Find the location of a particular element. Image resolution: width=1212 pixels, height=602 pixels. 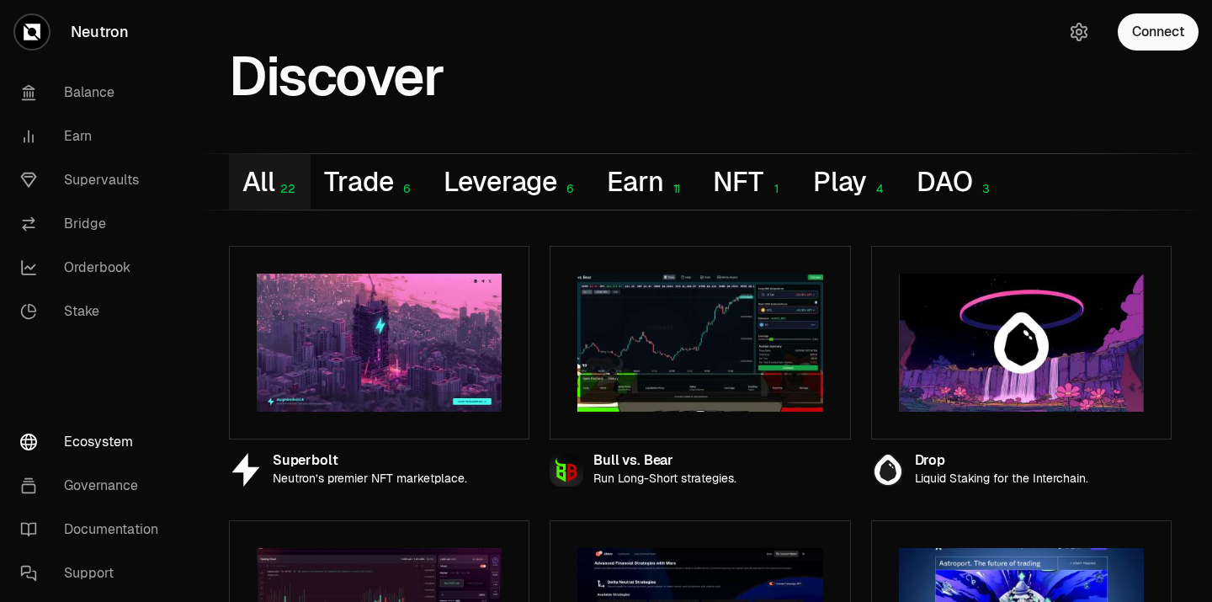

img: Bull vs. Bear preview image is located at coordinates (699, 342).